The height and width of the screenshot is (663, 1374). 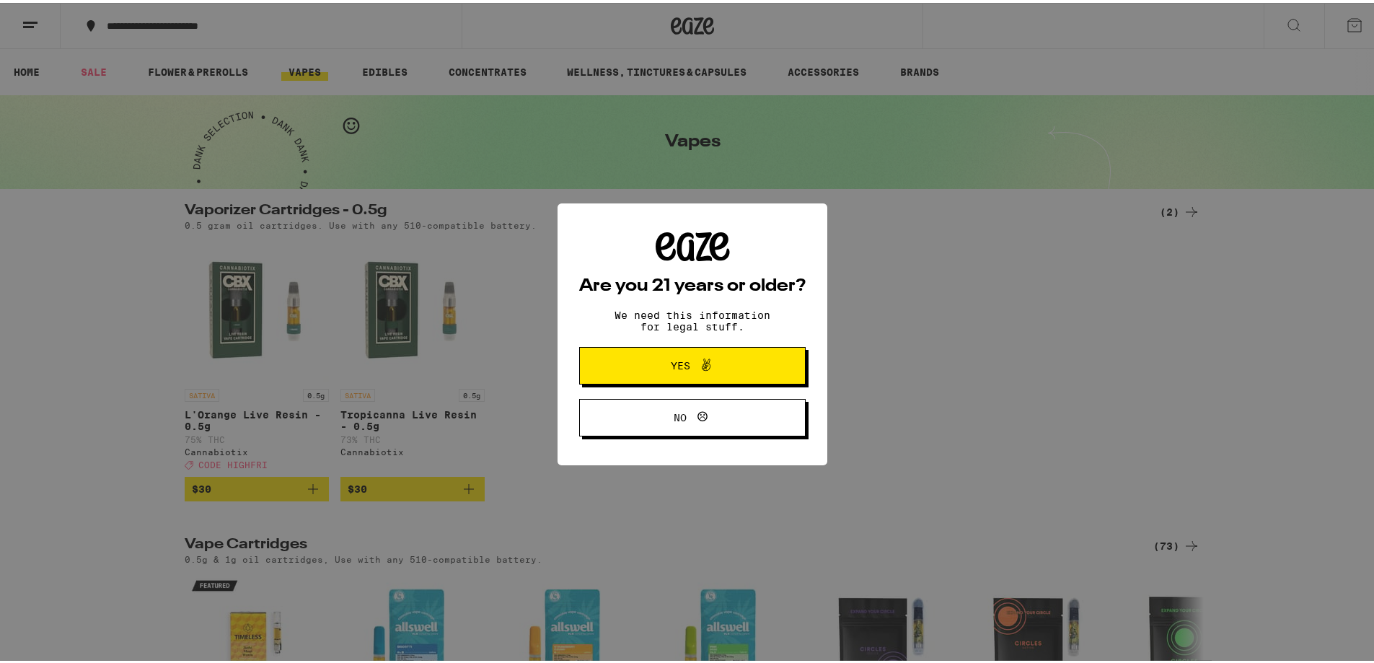 What do you see at coordinates (692, 283) in the screenshot?
I see `h2: Are you 21 years or older?` at bounding box center [692, 283].